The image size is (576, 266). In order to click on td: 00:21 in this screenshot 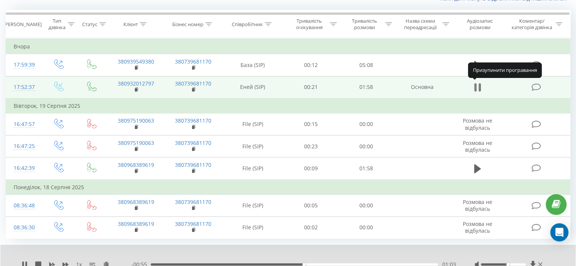, I will do `click(311, 87)`.